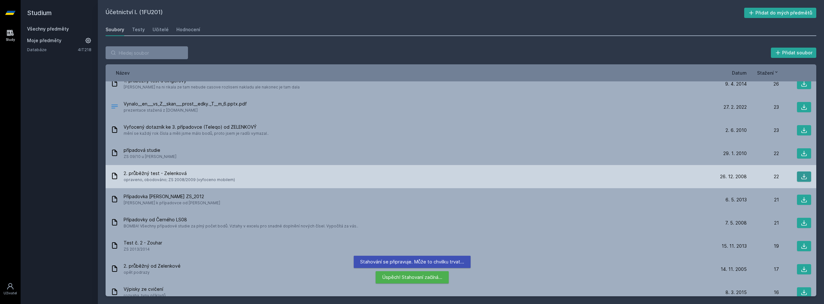 This screenshot has width=824, height=304. Describe the element at coordinates (735, 153) in the screenshot. I see `span: 29. 1. 2010` at that location.